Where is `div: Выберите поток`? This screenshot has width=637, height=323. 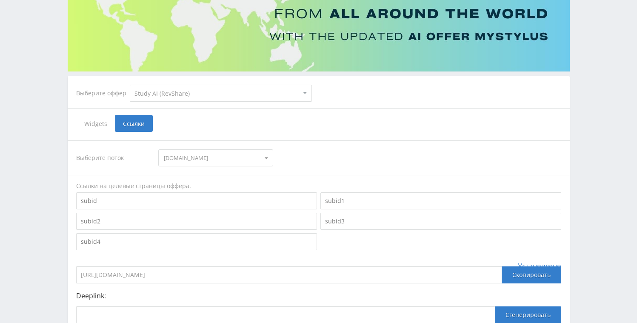
div: Выберите поток is located at coordinates (113, 158).